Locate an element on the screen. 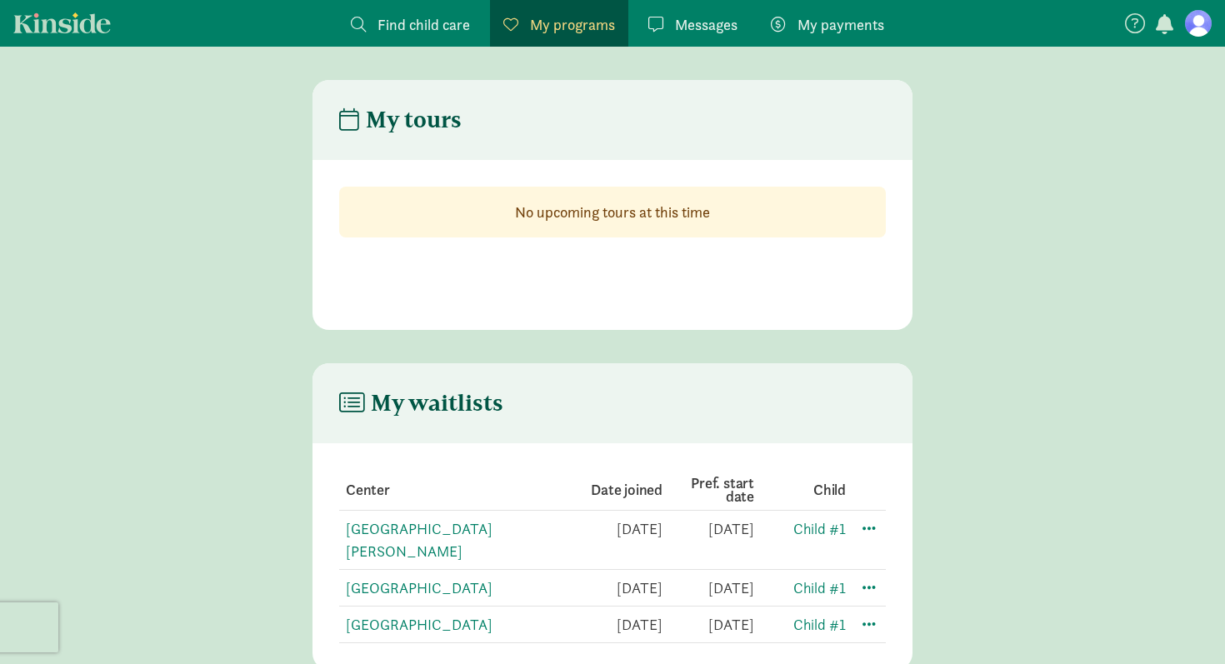 This screenshot has width=1225, height=664. span: My payments is located at coordinates (841, 24).